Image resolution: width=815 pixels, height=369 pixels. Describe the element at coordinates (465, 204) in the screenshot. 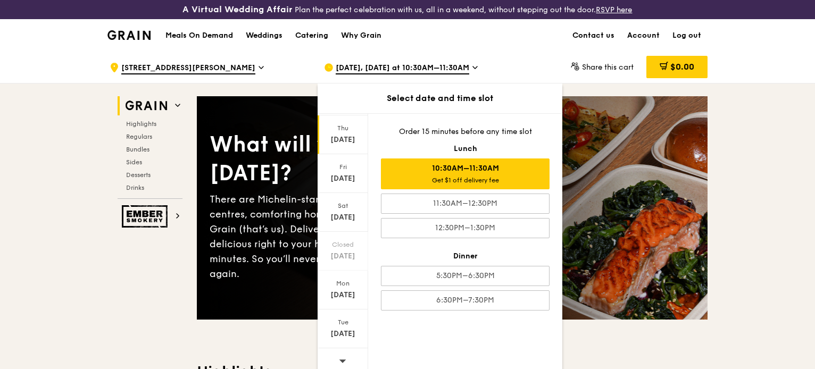

I see `div: 11:30AM–12:30PM` at that location.